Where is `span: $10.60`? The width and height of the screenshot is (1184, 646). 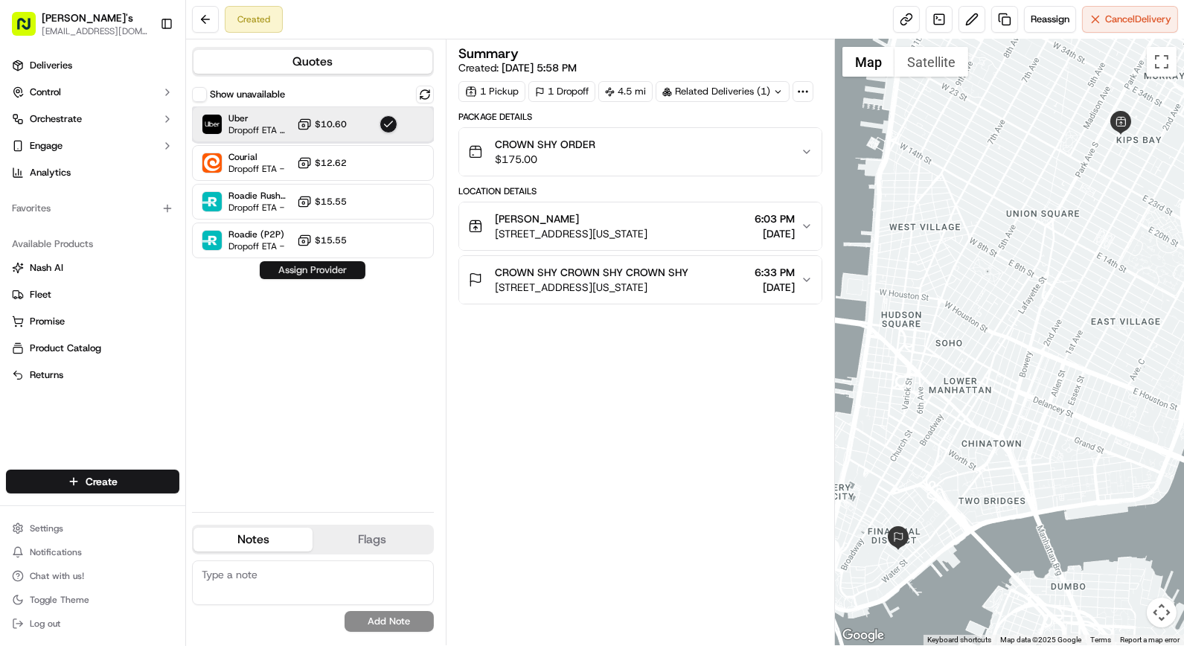 span: $10.60 is located at coordinates (330, 124).